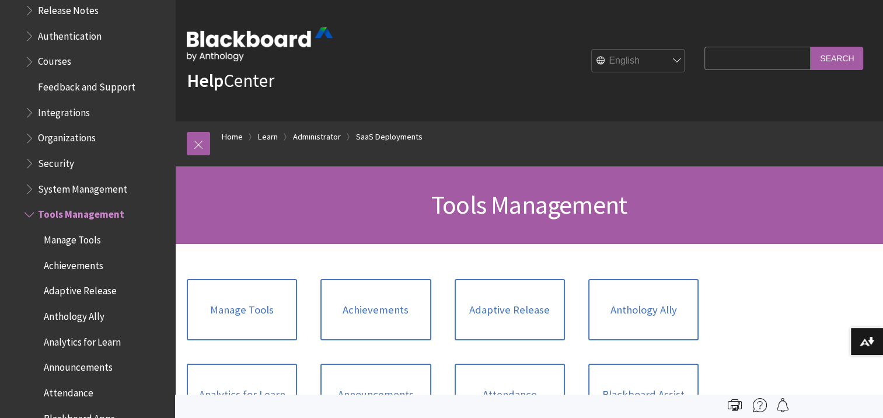 The height and width of the screenshot is (418, 883). What do you see at coordinates (639, 61) in the screenshot?
I see `select: Site Language Selector` at bounding box center [639, 61].